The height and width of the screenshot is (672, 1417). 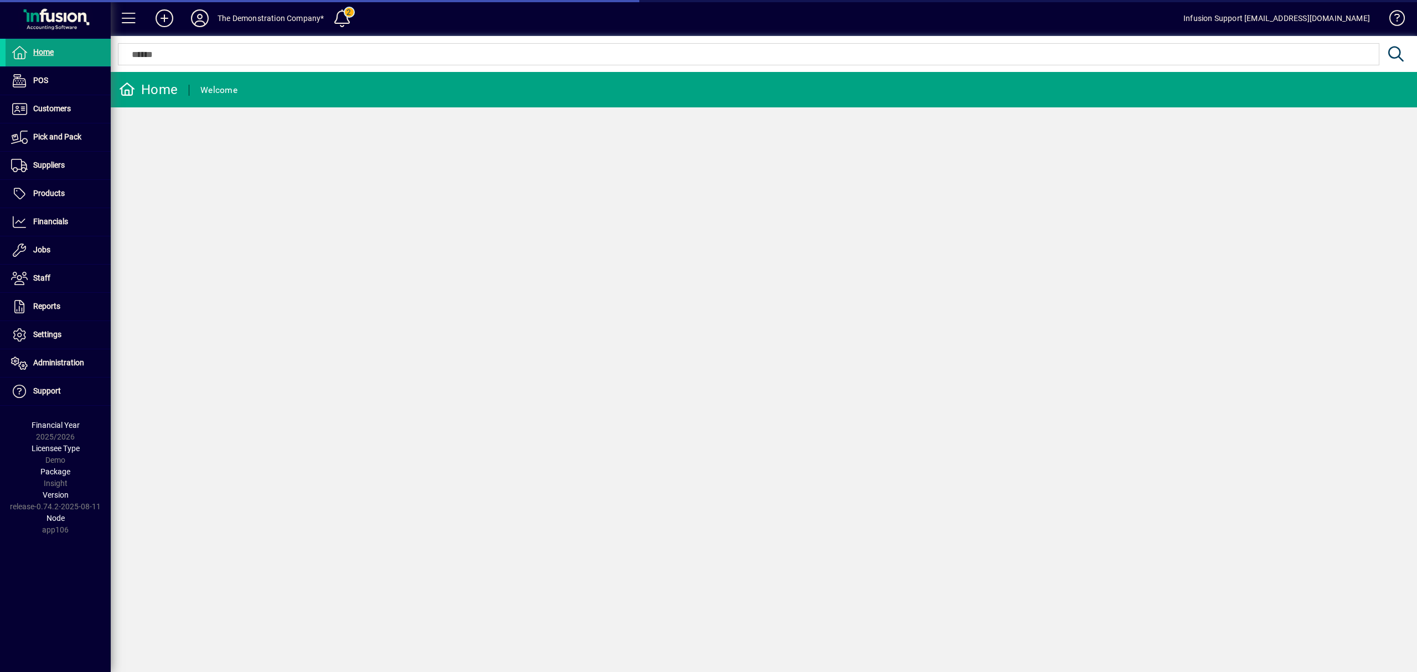 I want to click on button: Profile, so click(x=200, y=18).